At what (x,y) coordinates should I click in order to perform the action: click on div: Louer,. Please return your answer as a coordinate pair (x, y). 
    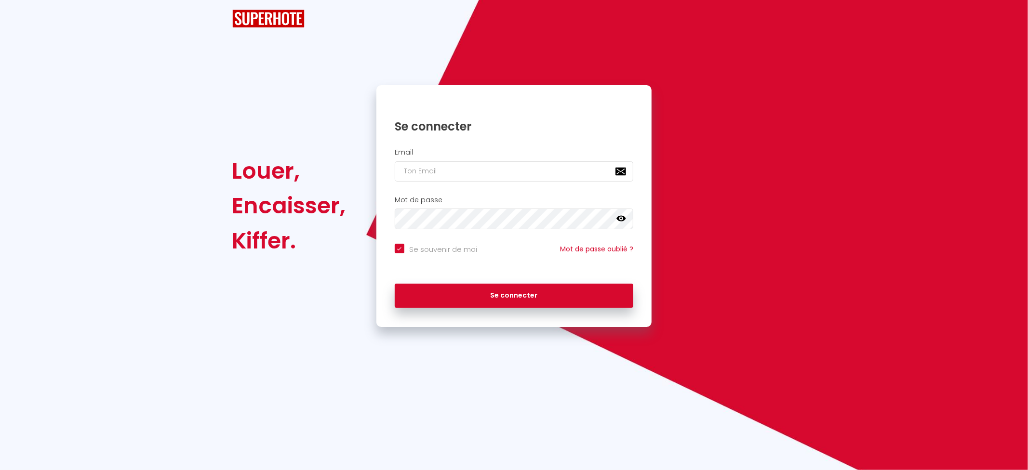
    Looking at the image, I should click on (289, 171).